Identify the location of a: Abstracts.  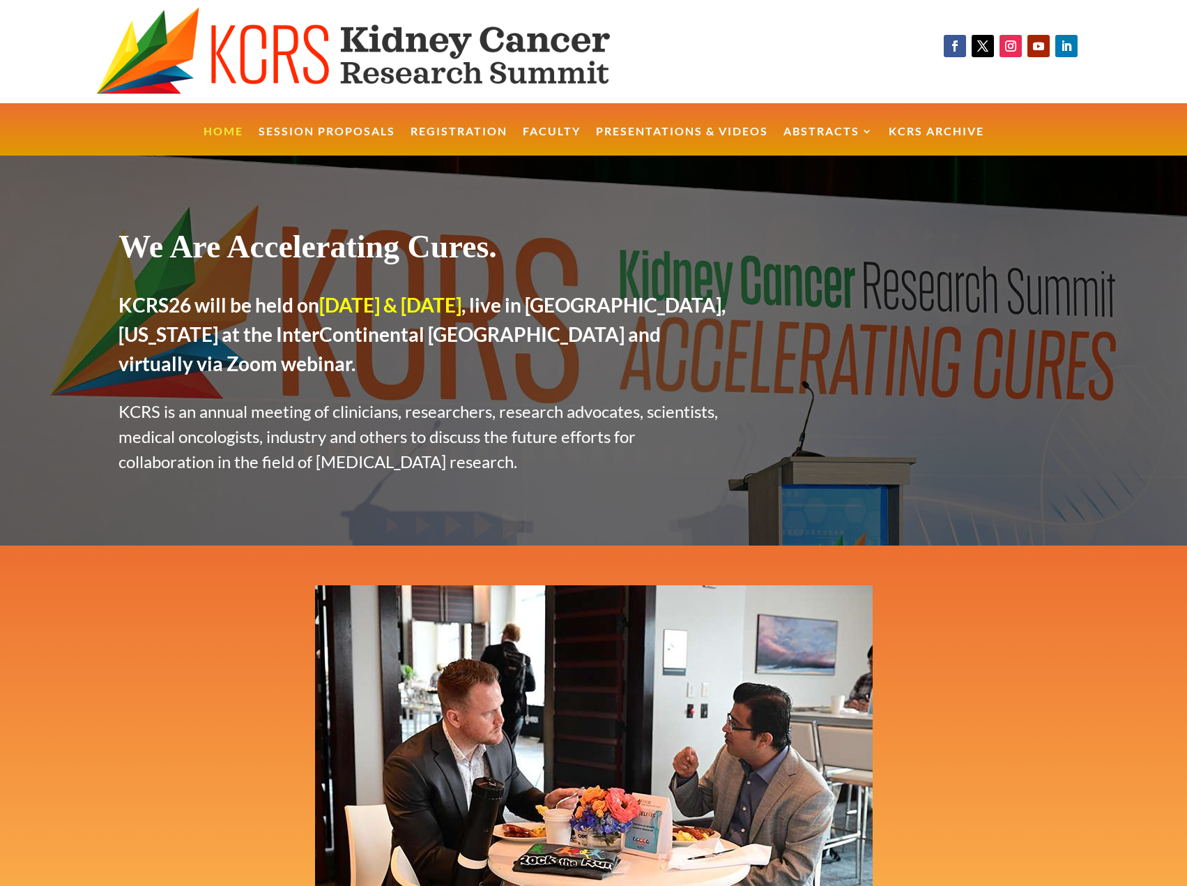
(828, 141).